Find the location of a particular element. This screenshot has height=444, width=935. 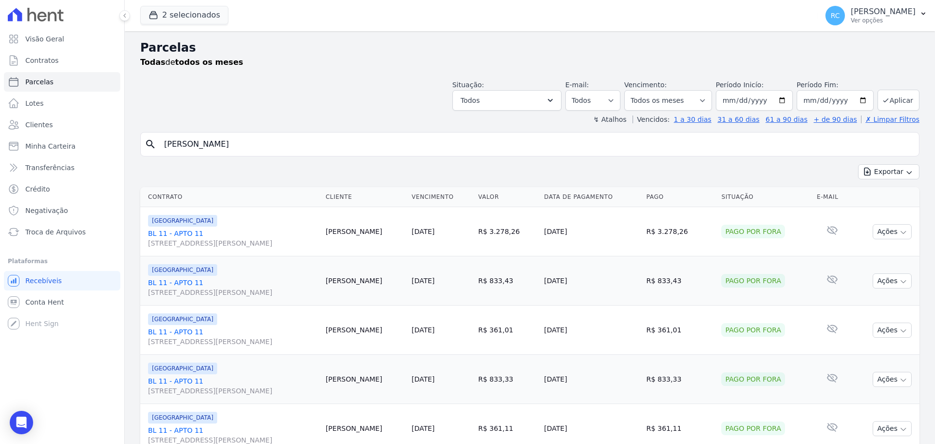

a: 31 a 60 dias is located at coordinates (738, 119).